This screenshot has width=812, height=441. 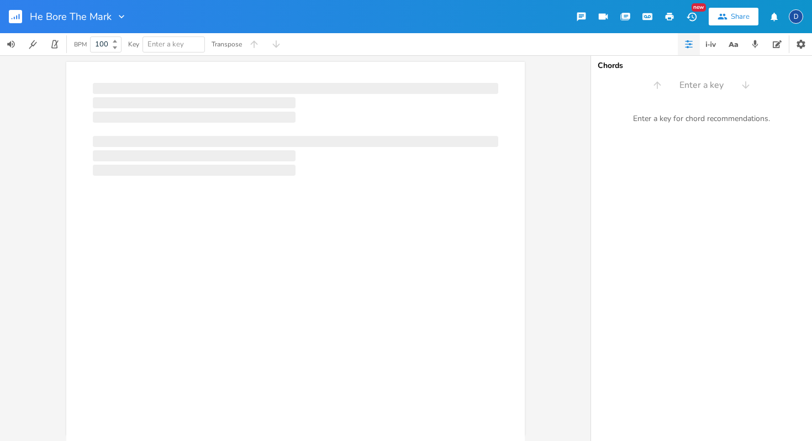 I want to click on div: Share, so click(x=741, y=17).